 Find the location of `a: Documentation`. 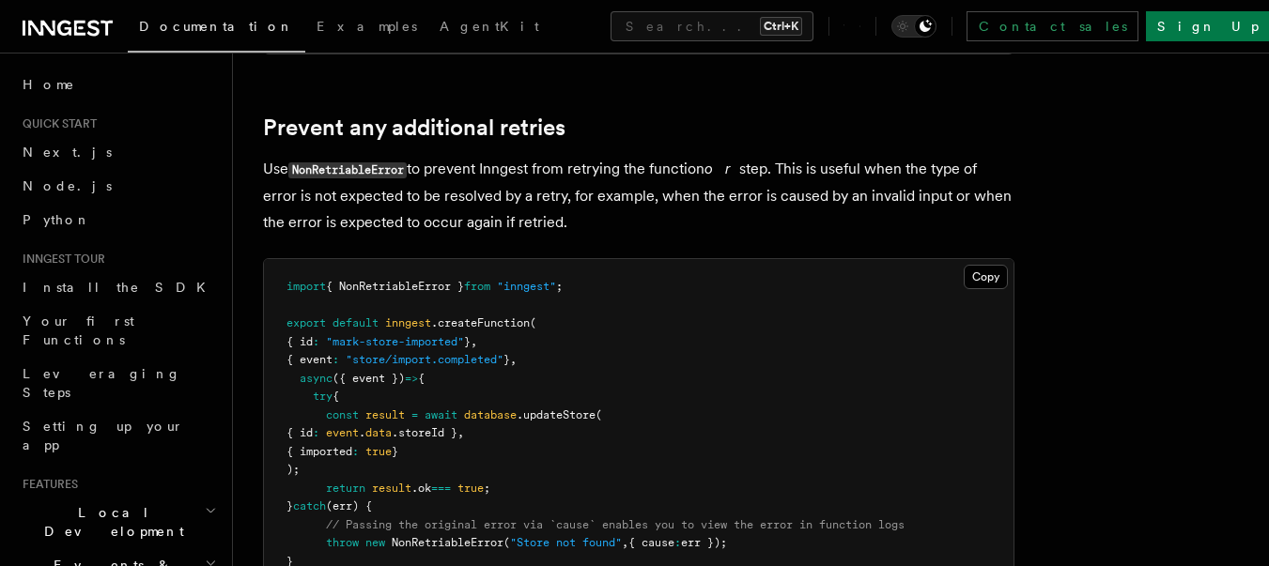

a: Documentation is located at coordinates (216, 29).